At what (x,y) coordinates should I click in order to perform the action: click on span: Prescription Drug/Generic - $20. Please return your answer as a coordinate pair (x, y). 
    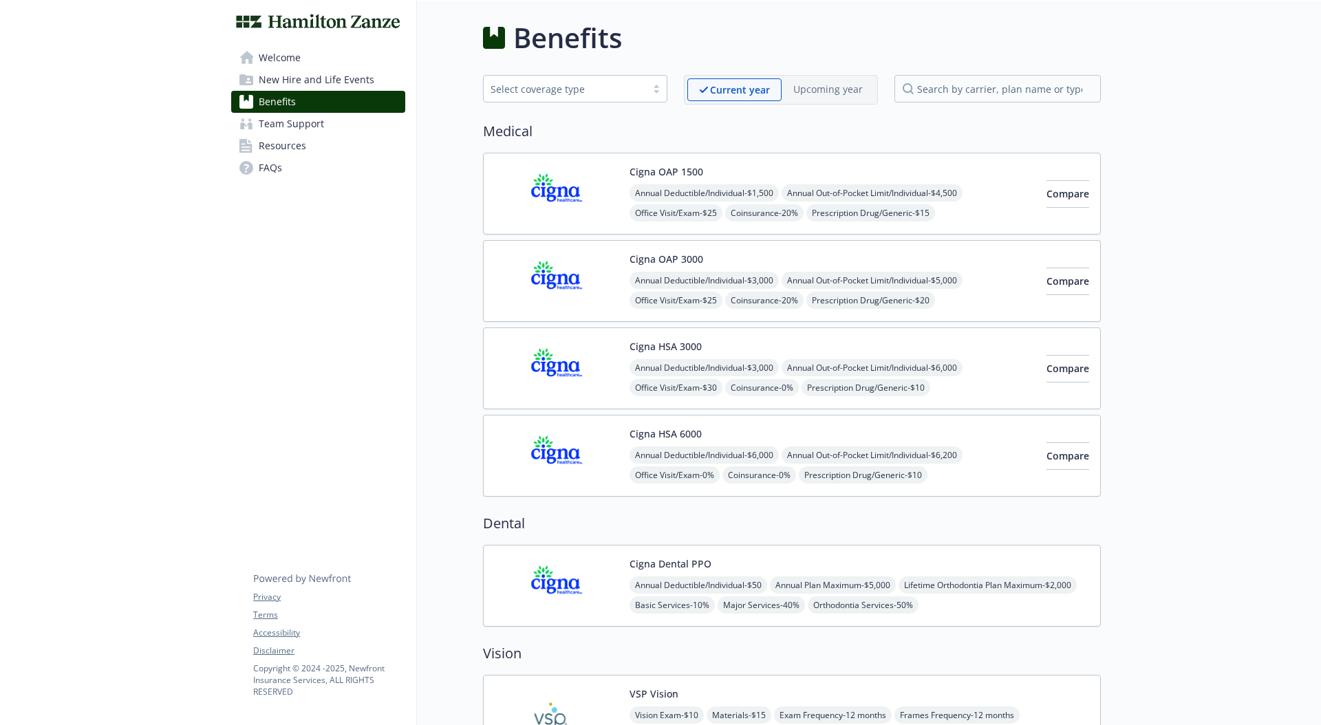
    Looking at the image, I should click on (870, 300).